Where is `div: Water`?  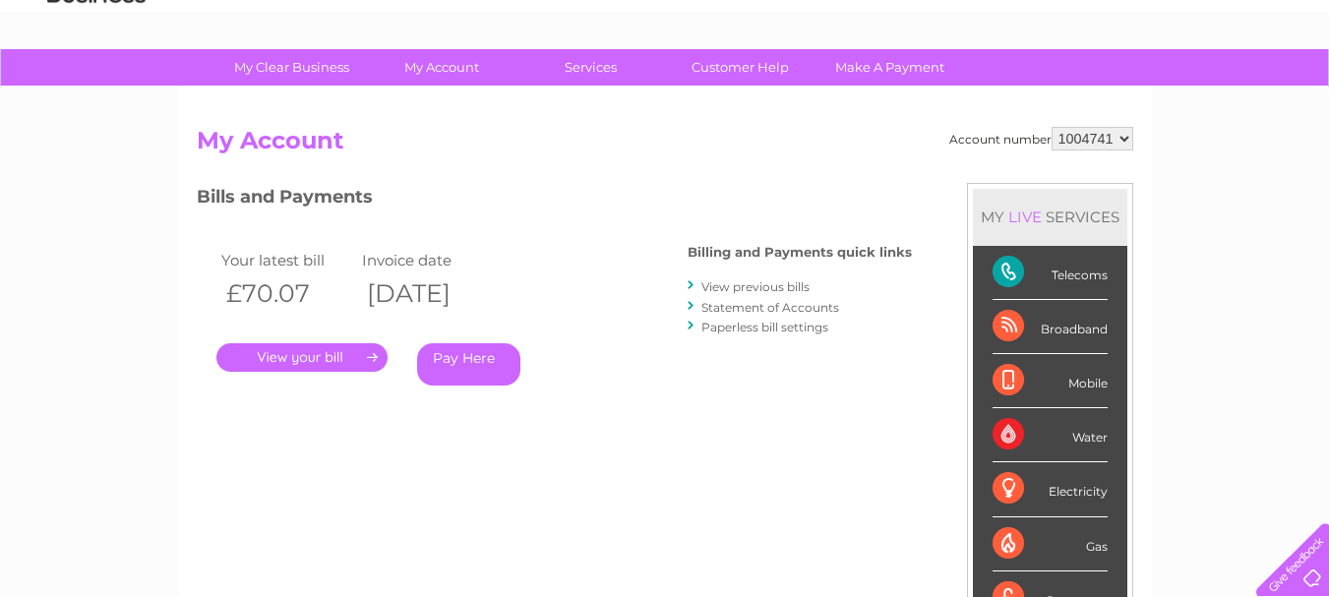
div: Water is located at coordinates (1050, 435).